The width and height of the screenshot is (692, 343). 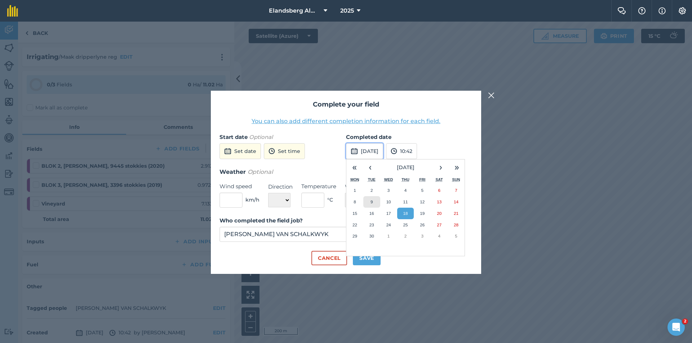 I want to click on button: October 5, 2025, so click(x=456, y=236).